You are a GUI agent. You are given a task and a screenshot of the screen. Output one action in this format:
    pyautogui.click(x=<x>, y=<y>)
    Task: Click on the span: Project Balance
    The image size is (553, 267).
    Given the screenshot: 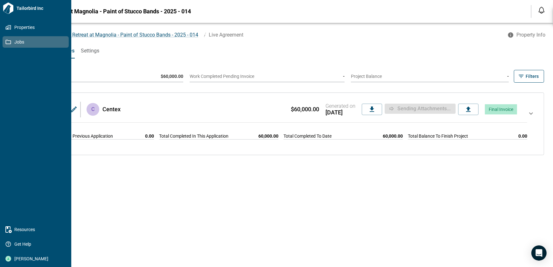 What is the action you would take?
    pyautogui.click(x=366, y=76)
    